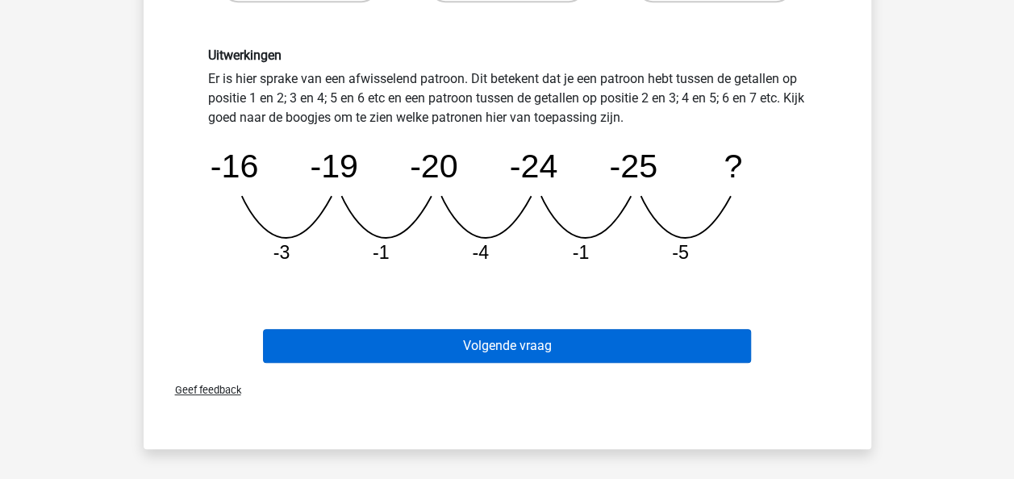 This screenshot has width=1014, height=479. I want to click on span: Geef feedback, so click(202, 390).